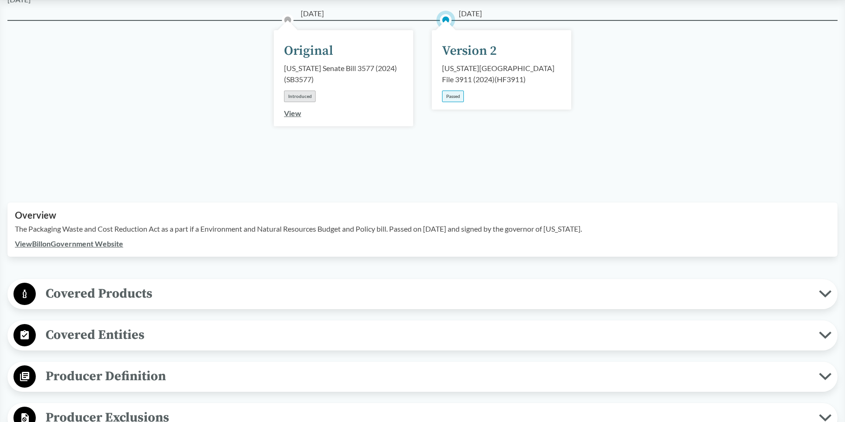  I want to click on a: View, so click(292, 113).